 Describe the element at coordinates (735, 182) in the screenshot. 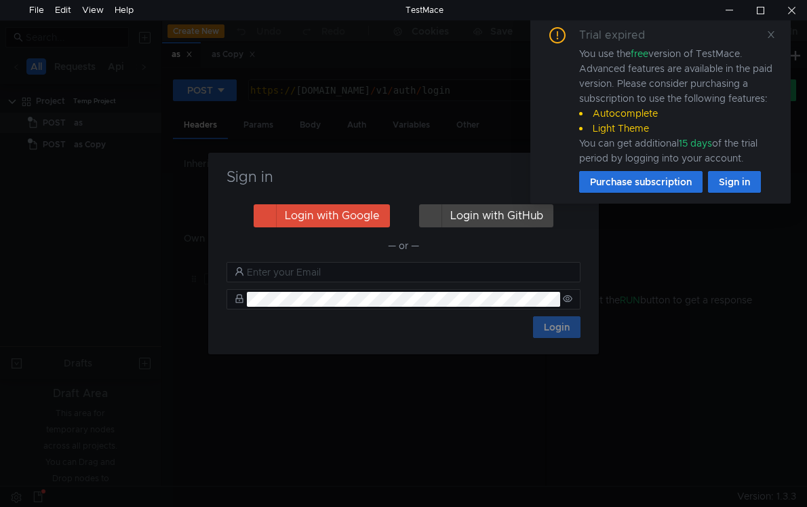

I see `button: Sign in` at that location.